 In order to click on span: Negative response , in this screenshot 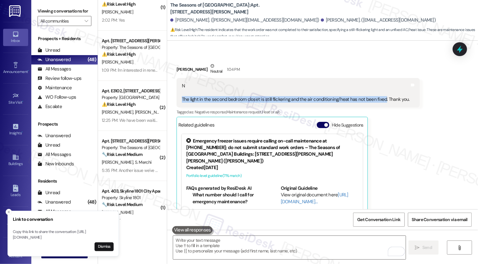, I will do `click(210, 112)`.